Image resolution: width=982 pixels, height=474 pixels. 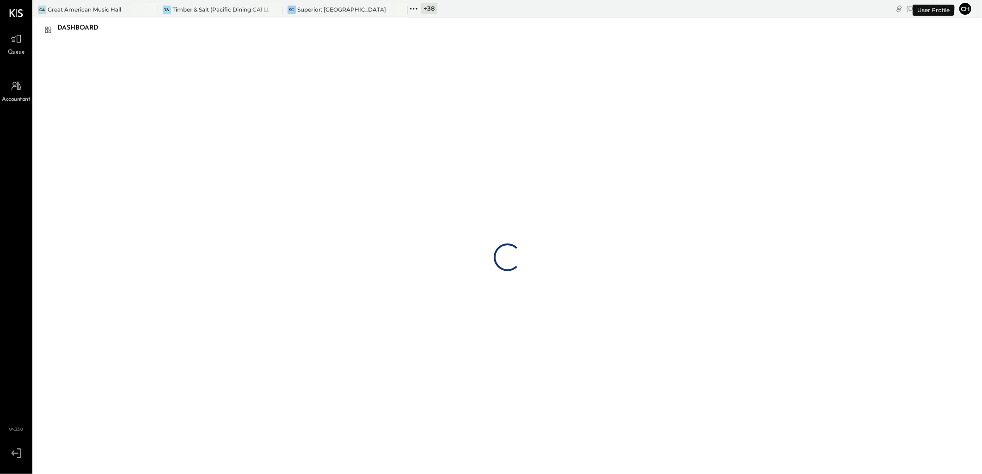 I want to click on div: SC, so click(x=292, y=10).